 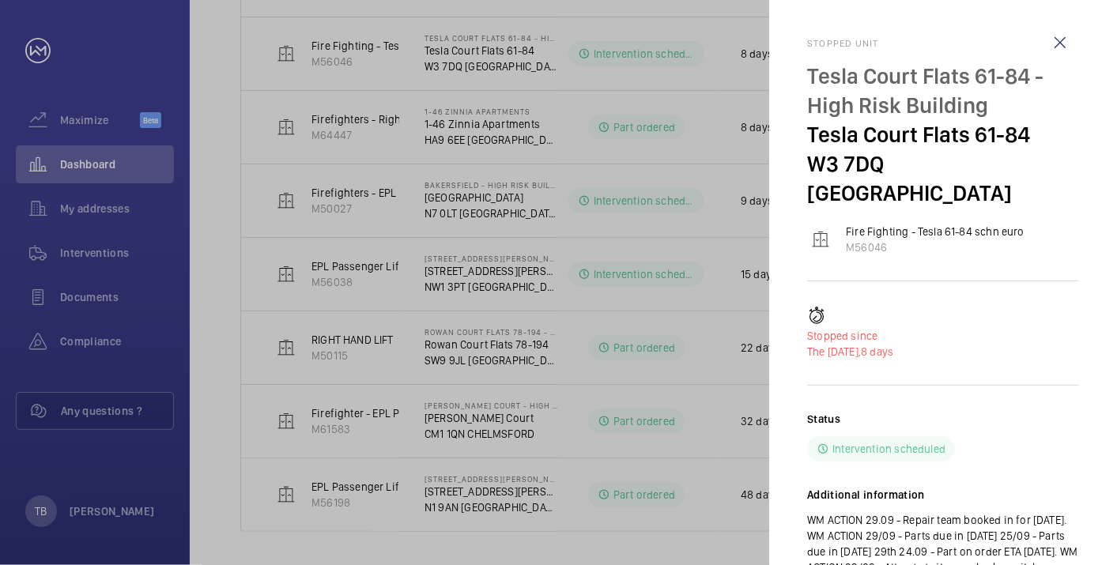 What do you see at coordinates (943, 336) in the screenshot?
I see `p: Stopped since` at bounding box center [943, 336].